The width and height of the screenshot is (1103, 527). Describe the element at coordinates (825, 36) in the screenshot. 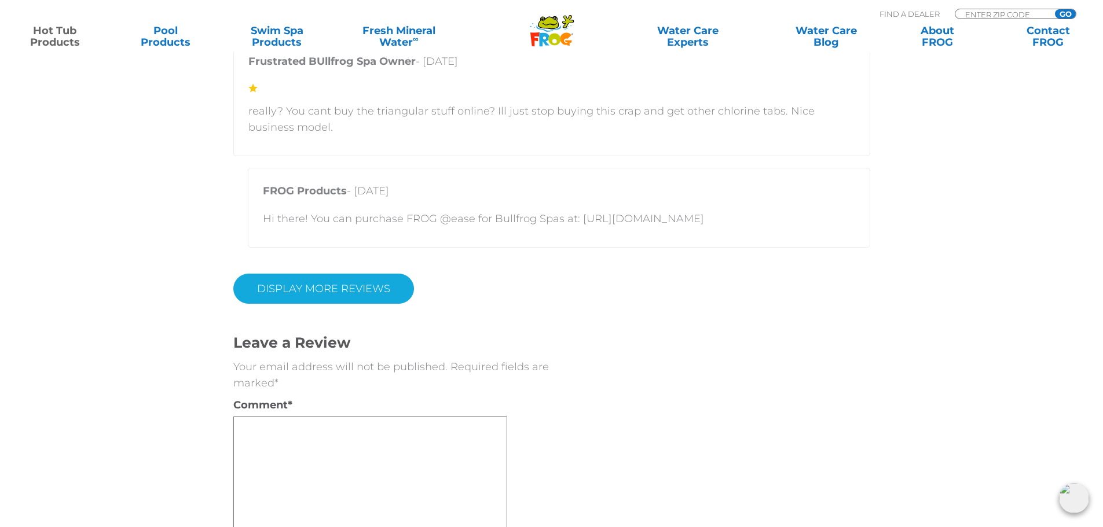

I see `a: Water CareBlog` at that location.